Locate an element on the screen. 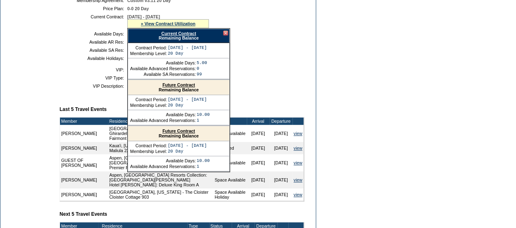 Image resolution: width=516 pixels, height=228 pixels. b: Next 5 Travel Events is located at coordinates (83, 214).